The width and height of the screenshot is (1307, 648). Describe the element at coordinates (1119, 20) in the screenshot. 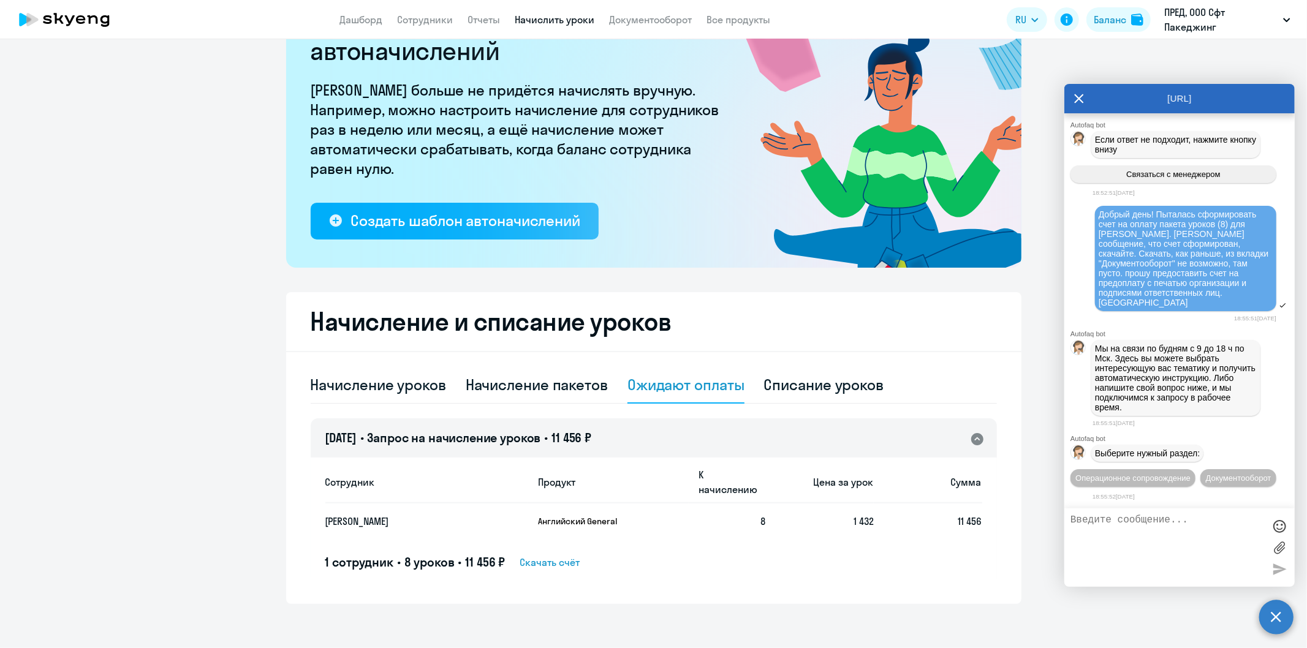

I see `button: Балансbalance` at that location.